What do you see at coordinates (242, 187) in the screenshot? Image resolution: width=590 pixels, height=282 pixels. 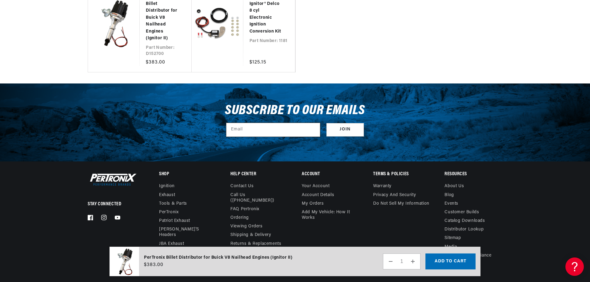 I see `a: Contact us` at bounding box center [242, 187].